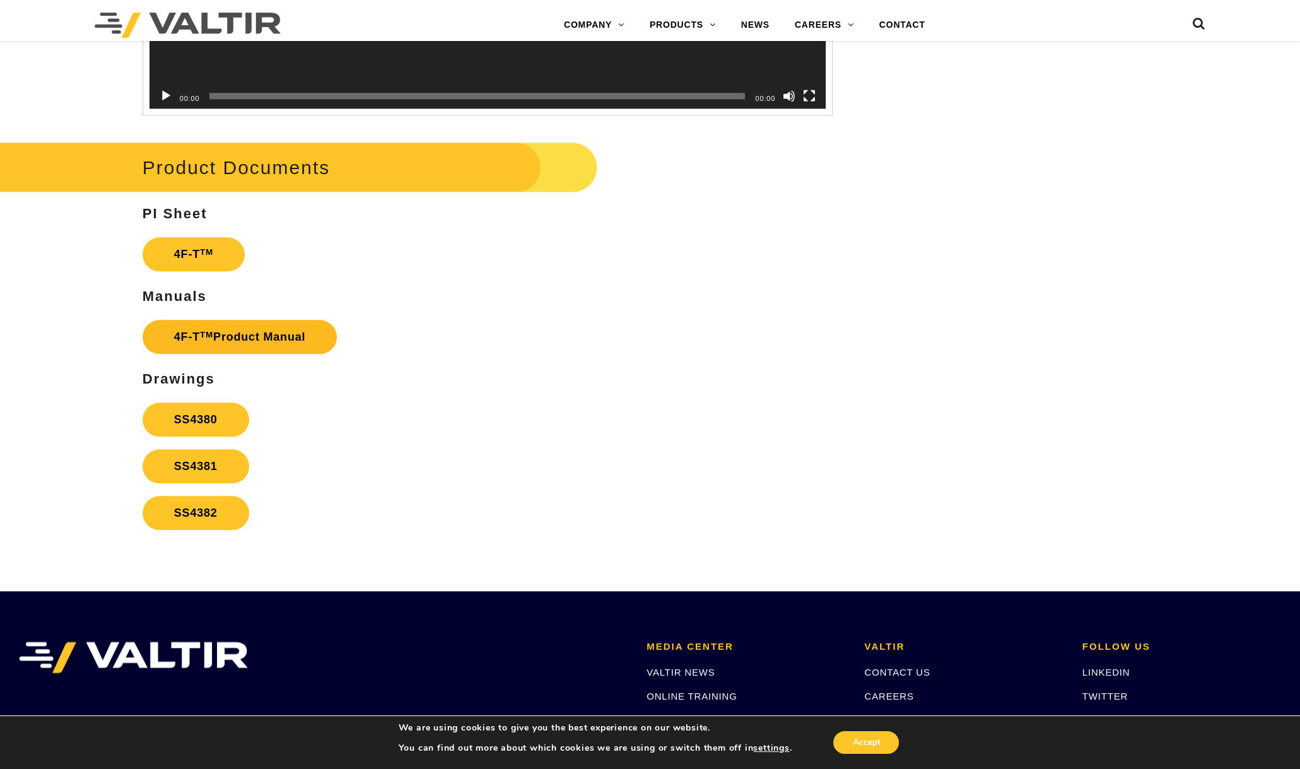 Image resolution: width=1300 pixels, height=769 pixels. I want to click on p: We are using cookies to give you the best experience on our website., so click(596, 728).